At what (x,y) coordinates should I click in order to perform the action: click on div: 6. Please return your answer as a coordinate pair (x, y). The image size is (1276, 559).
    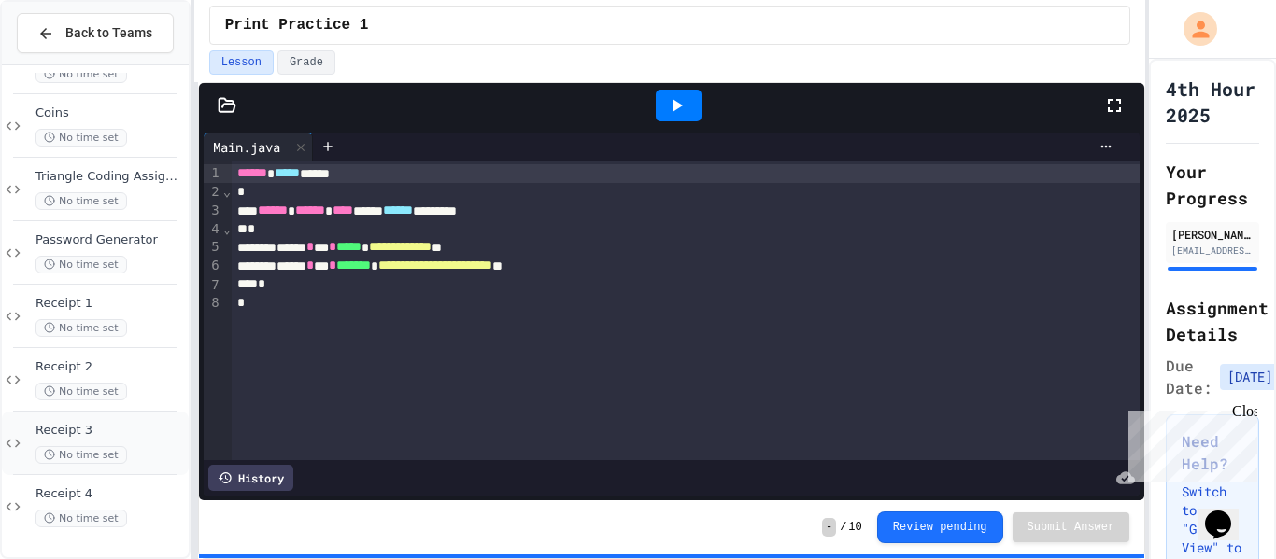
    Looking at the image, I should click on (213, 266).